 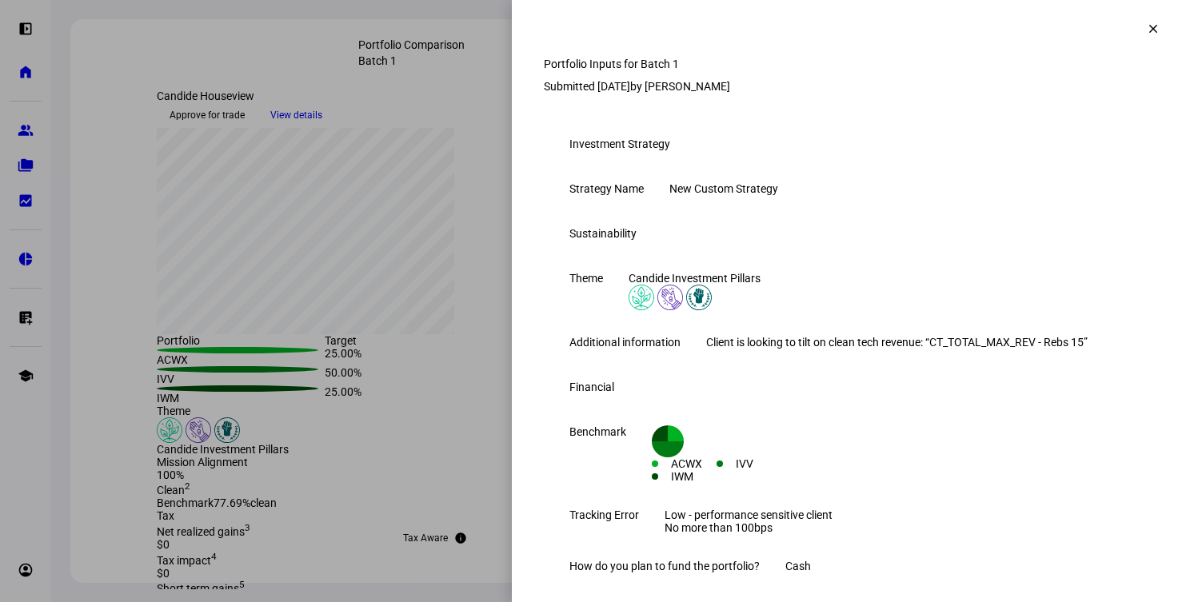 What do you see at coordinates (758, 464) in the screenshot?
I see `div: IVV` at bounding box center [758, 464].